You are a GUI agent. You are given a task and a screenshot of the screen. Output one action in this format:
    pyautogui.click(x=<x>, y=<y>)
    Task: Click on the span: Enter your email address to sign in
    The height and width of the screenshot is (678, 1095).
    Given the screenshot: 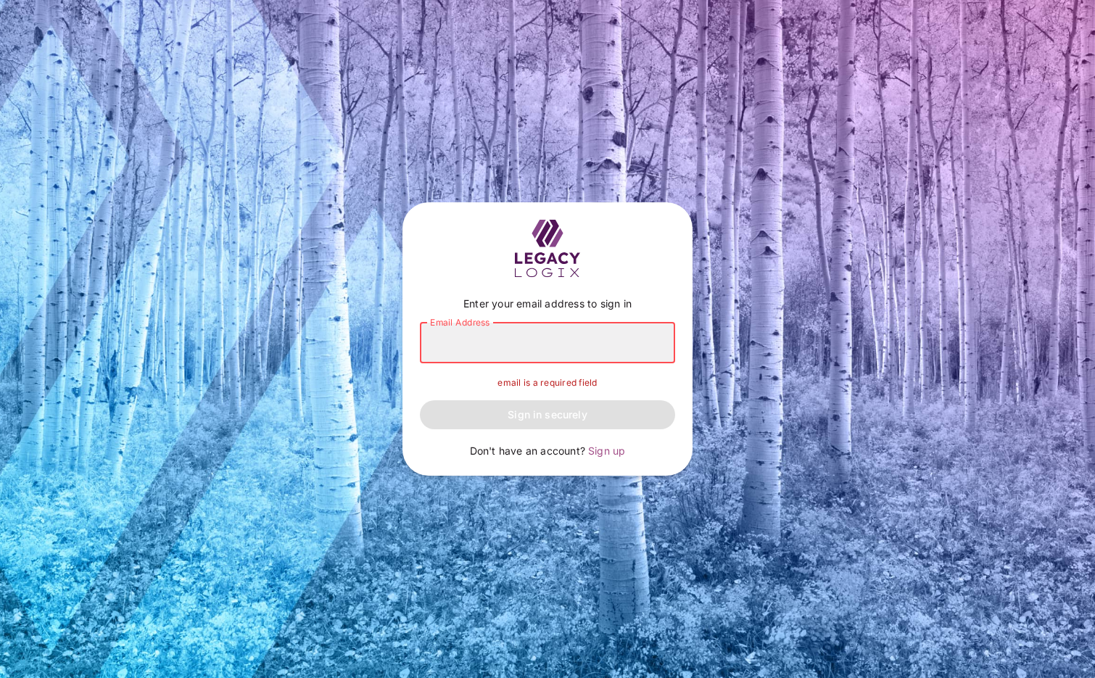 What is the action you would take?
    pyautogui.click(x=547, y=303)
    